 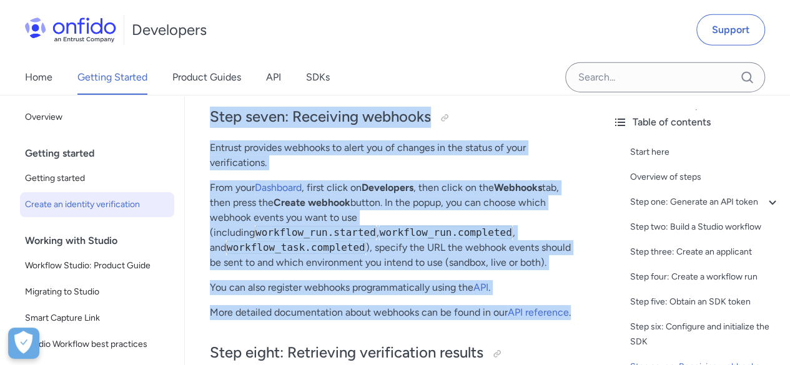 What do you see at coordinates (393, 353) in the screenshot?
I see `h2: Step eight: Retrieving verification results` at bounding box center [393, 353].